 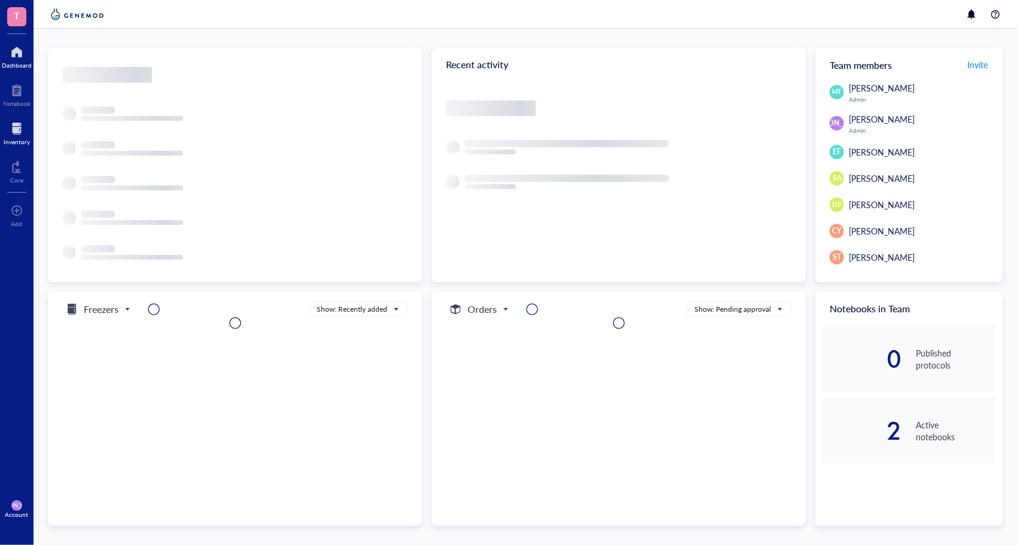 What do you see at coordinates (17, 142) in the screenshot?
I see `div: Inventory` at bounding box center [17, 142].